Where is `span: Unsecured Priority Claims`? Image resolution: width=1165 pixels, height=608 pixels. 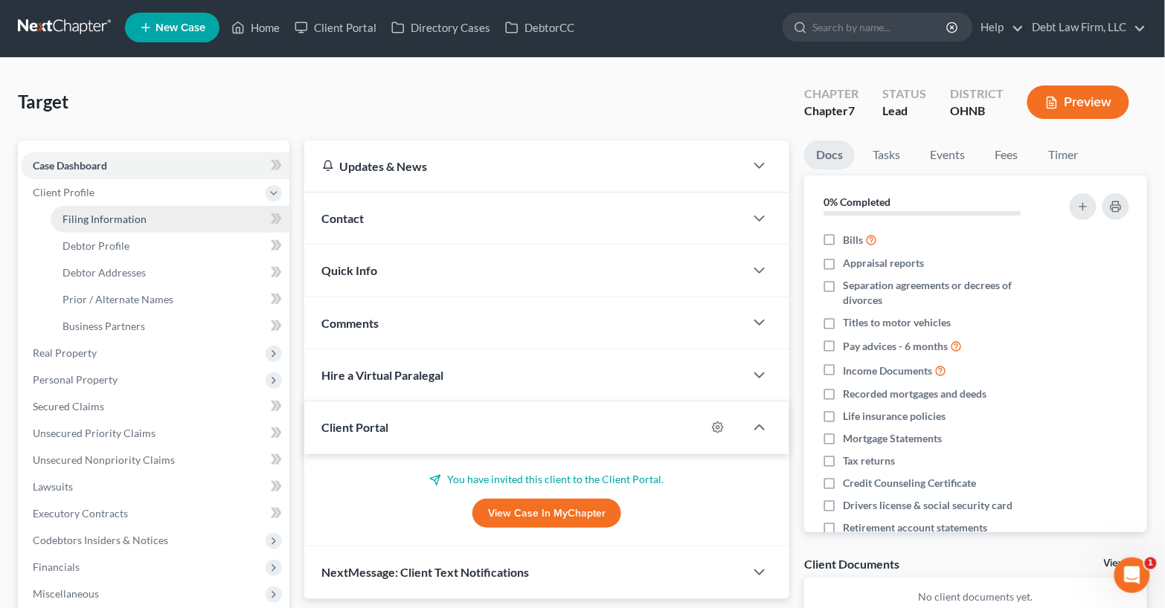 span: Unsecured Priority Claims is located at coordinates (94, 433).